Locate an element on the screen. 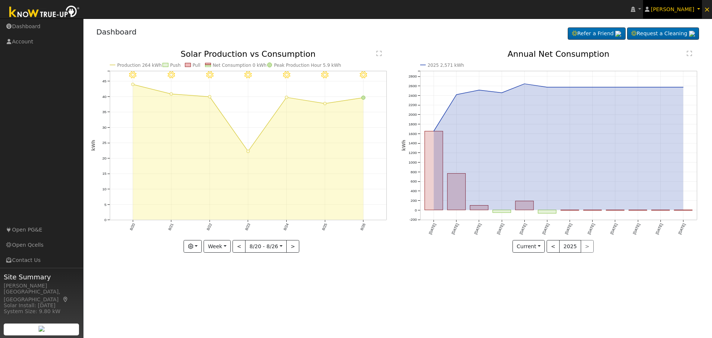  a: Refer a Friend is located at coordinates (597, 34).